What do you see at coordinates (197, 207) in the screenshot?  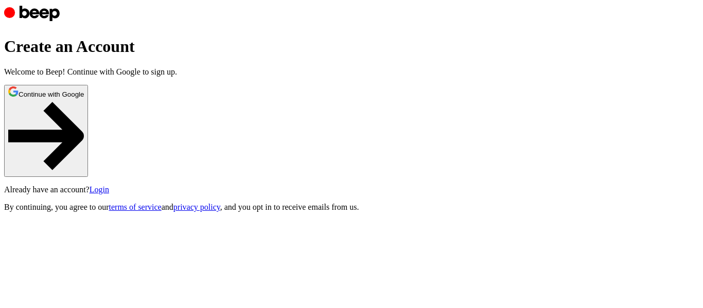 I see `a: privacy policy` at bounding box center [197, 207].